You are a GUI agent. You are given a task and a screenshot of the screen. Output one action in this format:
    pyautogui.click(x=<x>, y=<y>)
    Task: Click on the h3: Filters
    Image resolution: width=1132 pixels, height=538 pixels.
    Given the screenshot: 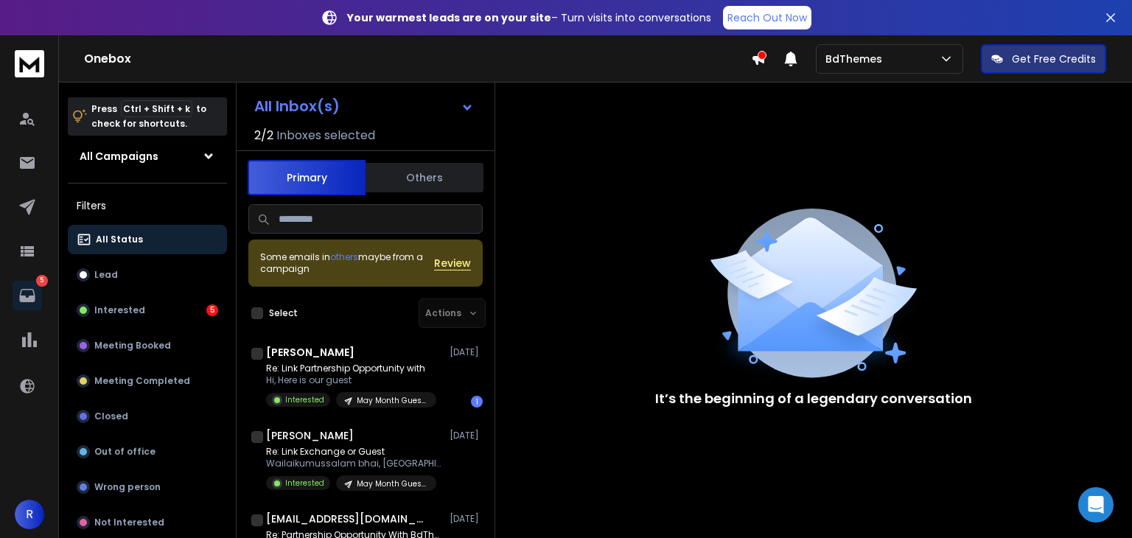 What is the action you would take?
    pyautogui.click(x=147, y=206)
    